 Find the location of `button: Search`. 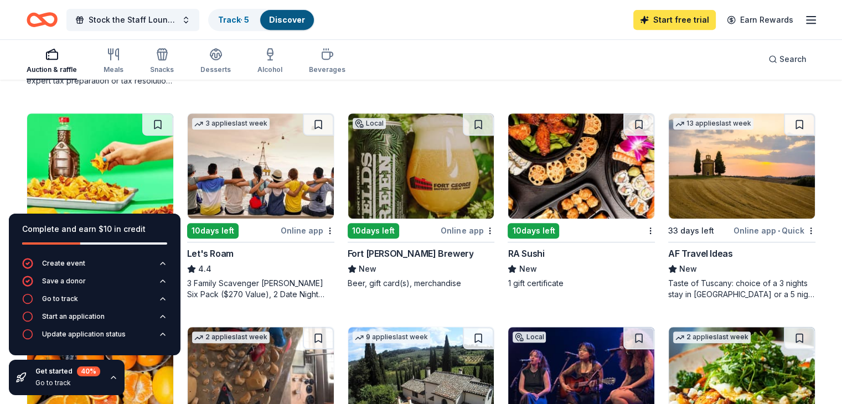

button: Search is located at coordinates (787, 59).